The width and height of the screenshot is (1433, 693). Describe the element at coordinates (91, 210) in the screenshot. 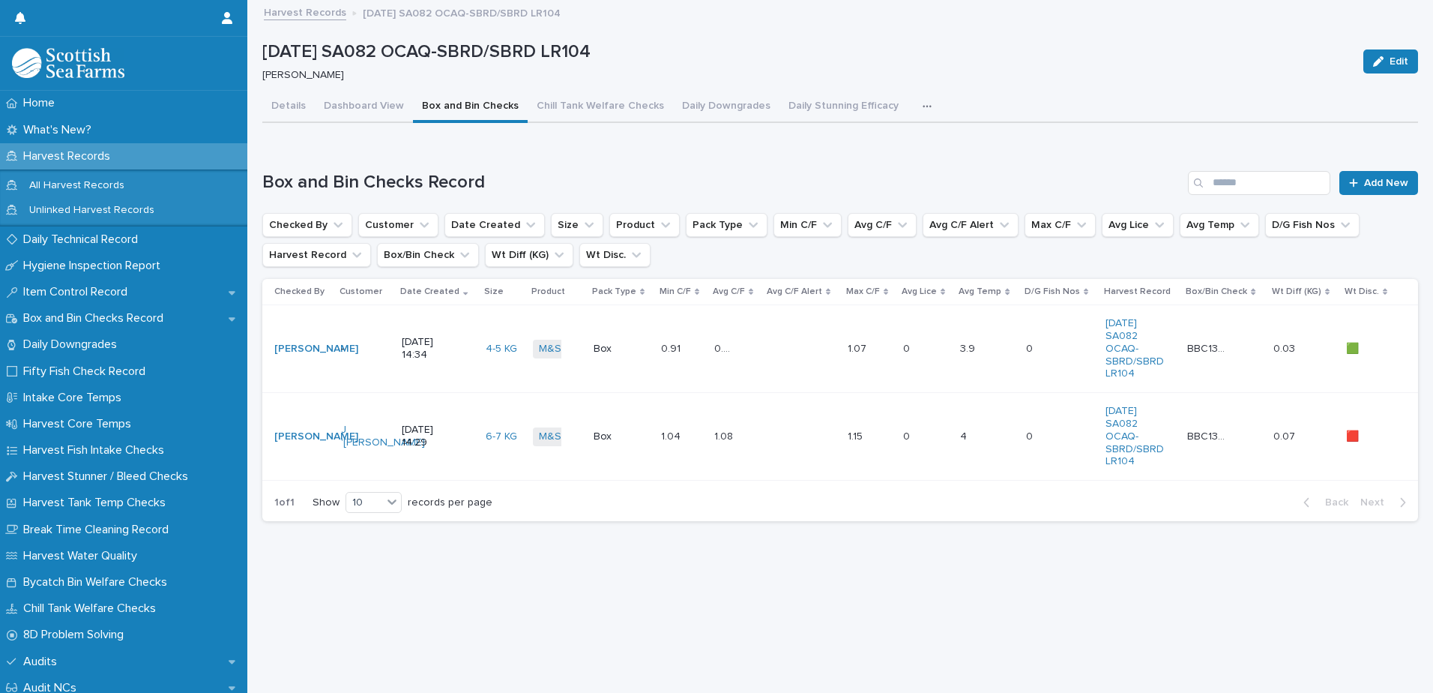

I see `p: Unlinked Harvest Records` at that location.